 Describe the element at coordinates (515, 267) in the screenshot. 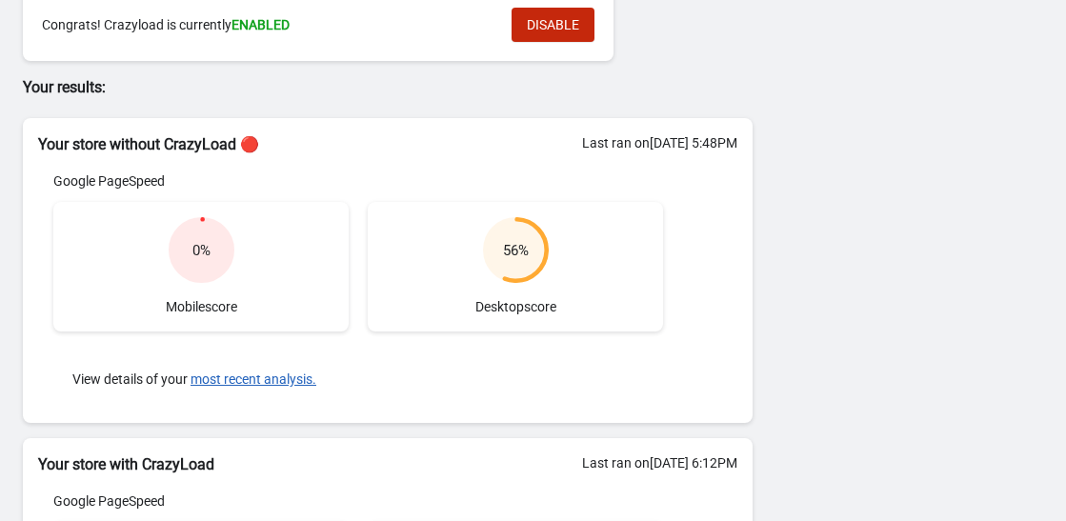

I see `div: Desktop score` at that location.